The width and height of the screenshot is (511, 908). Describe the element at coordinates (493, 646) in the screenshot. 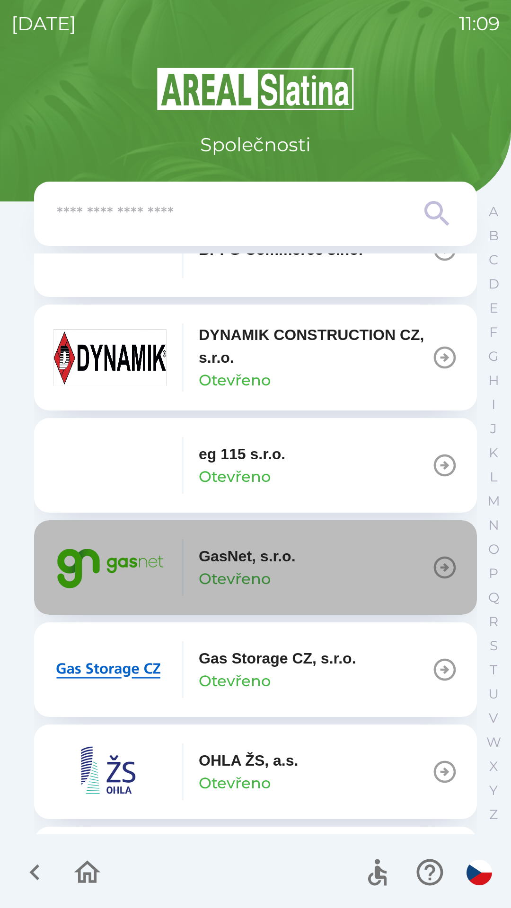

I see `button: S` at that location.